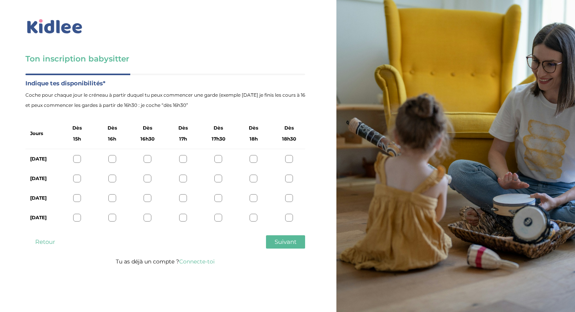  What do you see at coordinates (45, 242) in the screenshot?
I see `button: Retour` at bounding box center [45, 242].